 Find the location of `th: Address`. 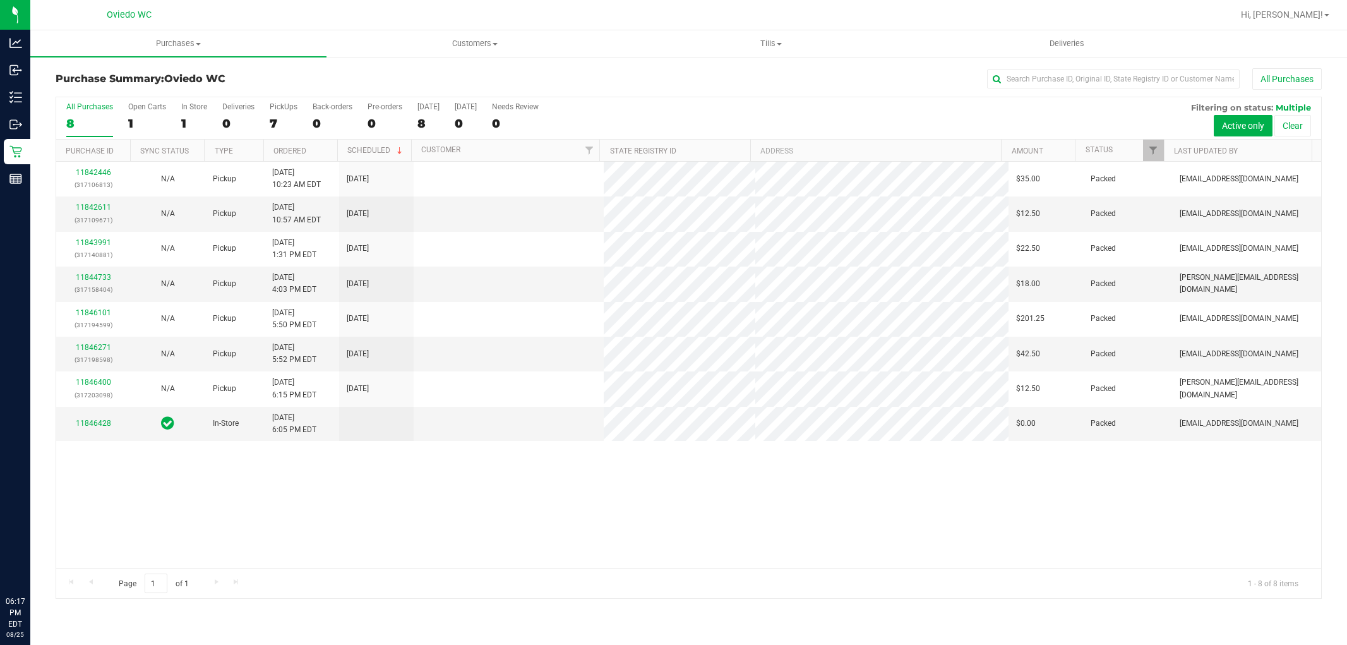

th: Address is located at coordinates (876, 150).